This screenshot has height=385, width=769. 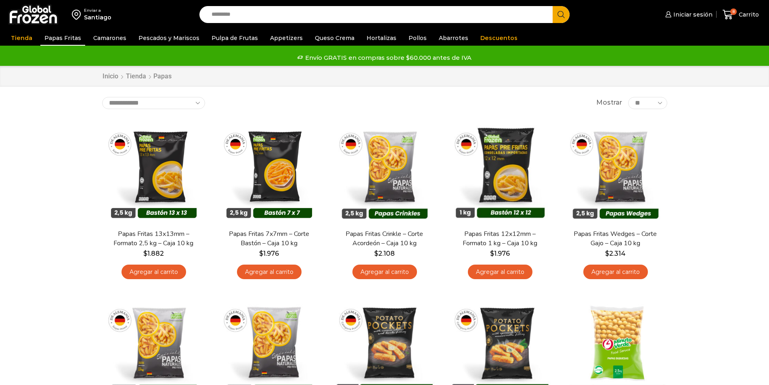 I want to click on a: Agregar al carrito: “Papas Fritas Crinkle - Corte Acordeón - Caja 10 kg”, so click(x=385, y=272).